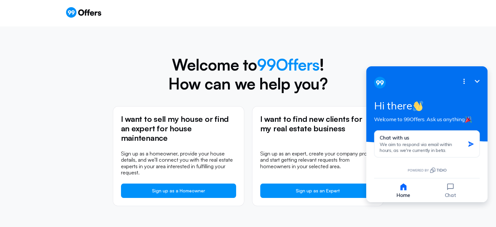 Image resolution: width=496 pixels, height=227 pixels. Describe the element at coordinates (106, 23) in the screenshot. I see `button: Open options` at that location.